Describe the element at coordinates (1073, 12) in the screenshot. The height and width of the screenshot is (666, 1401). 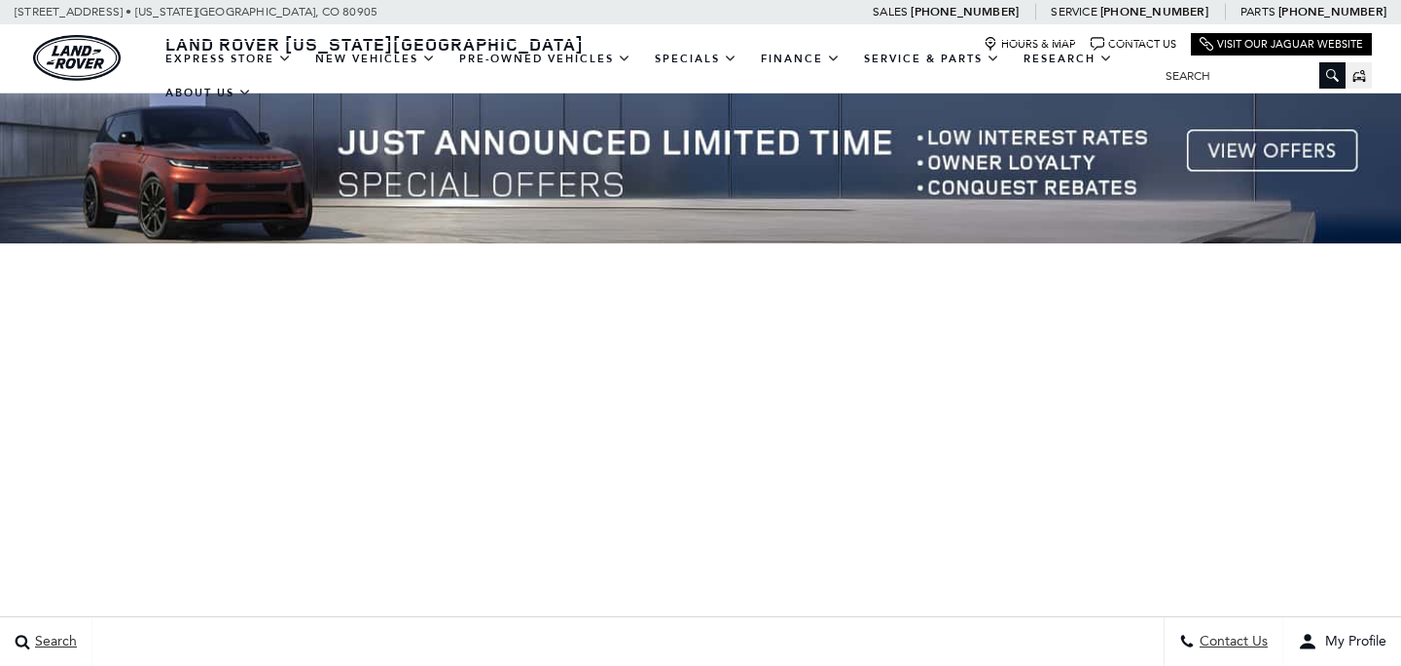
I see `span: Service` at that location.